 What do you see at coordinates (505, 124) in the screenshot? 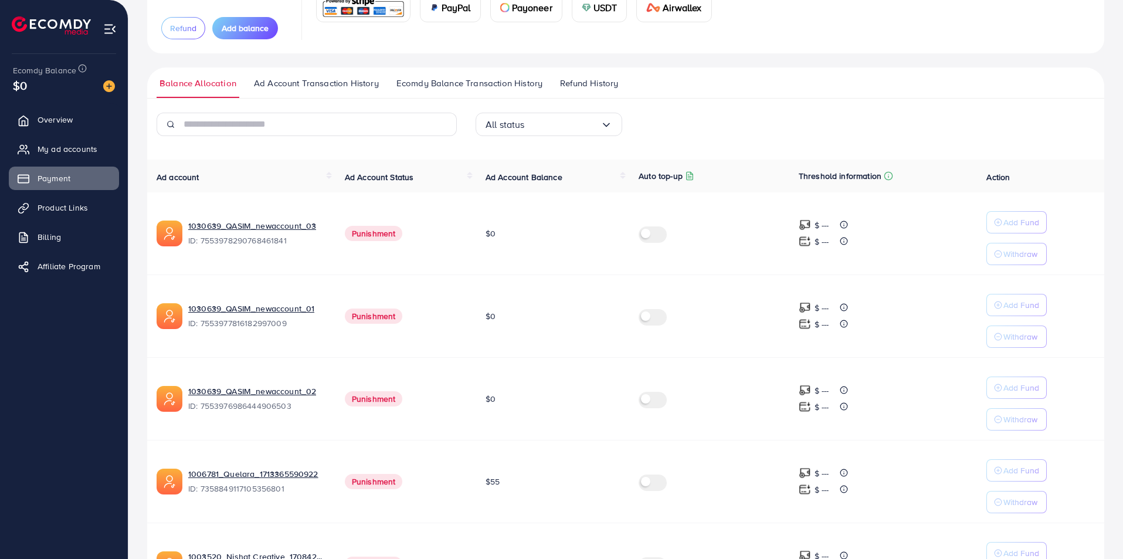
I see `span: All status` at bounding box center [505, 124].